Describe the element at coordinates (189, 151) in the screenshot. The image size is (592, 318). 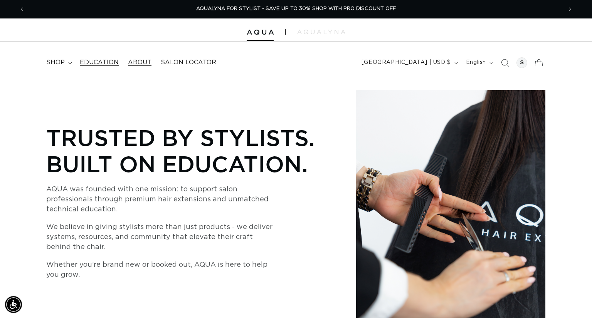
I see `p: Trusted by Stylists. Built on Education.` at that location.